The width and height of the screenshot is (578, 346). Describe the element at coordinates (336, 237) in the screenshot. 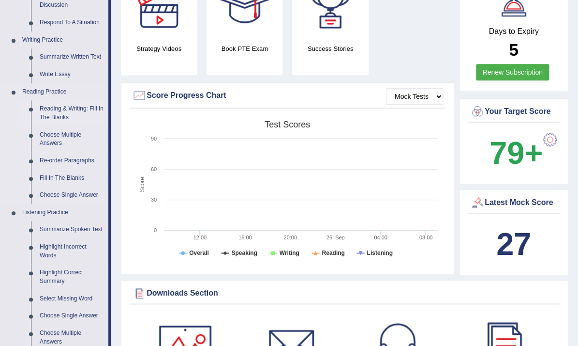

I see `tspan: 26. Sep` at that location.